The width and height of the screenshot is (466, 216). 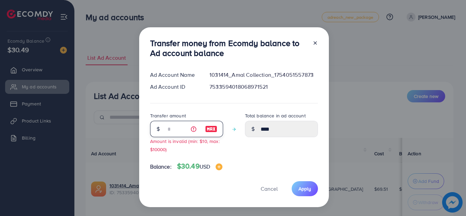 I want to click on div: Ad Account ID, so click(x=174, y=87).